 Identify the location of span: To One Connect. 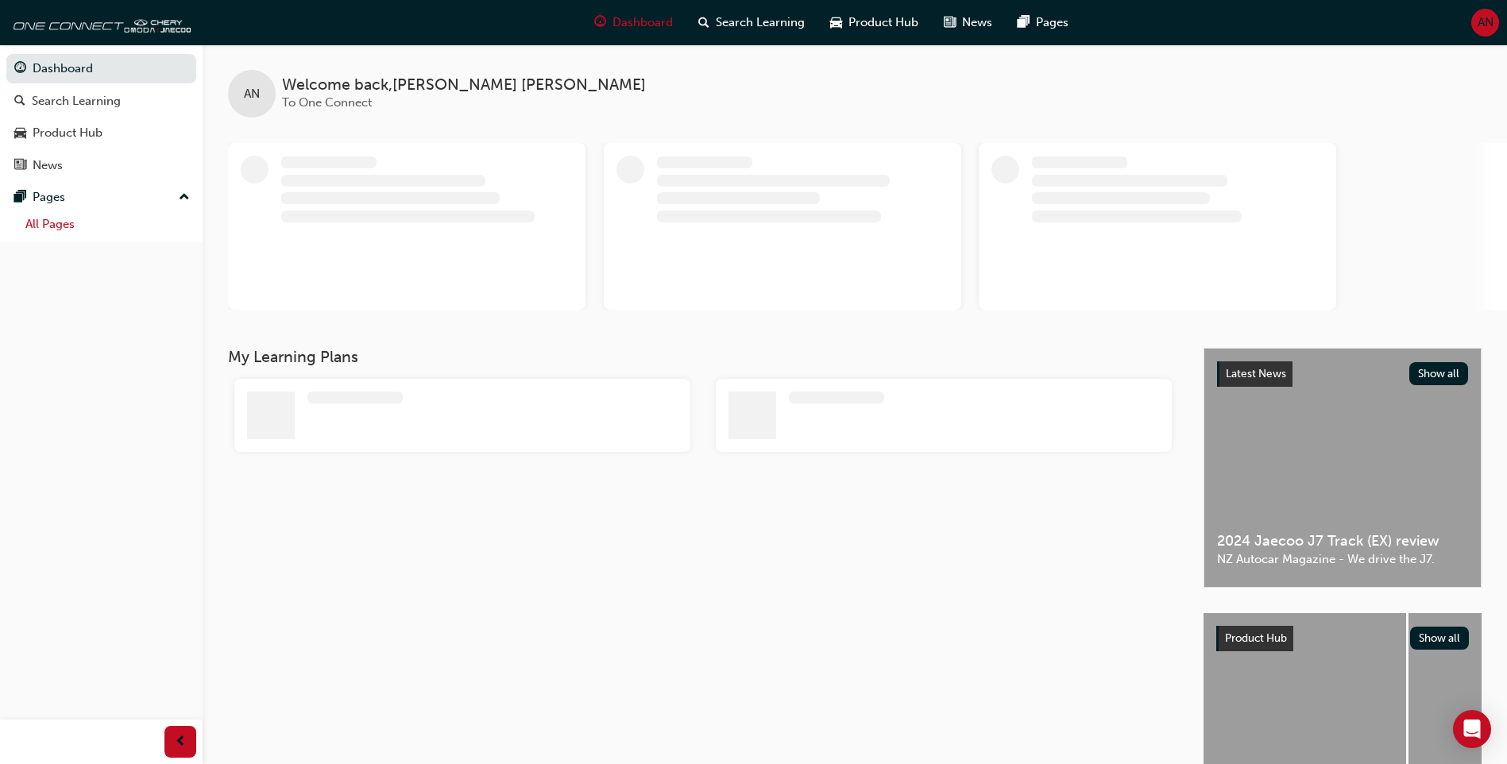
(327, 102).